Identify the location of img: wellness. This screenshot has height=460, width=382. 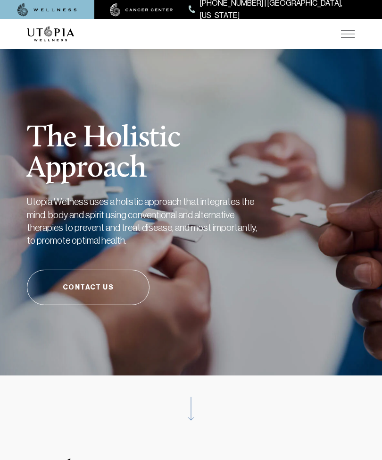
(47, 10).